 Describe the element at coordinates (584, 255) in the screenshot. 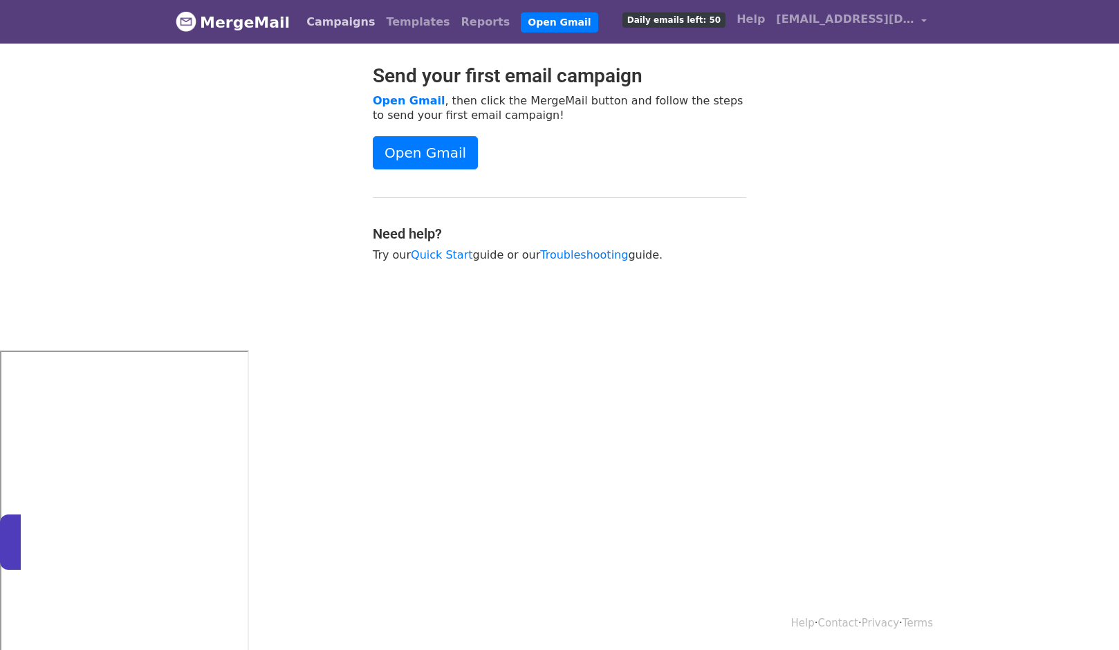

I see `a: Troubleshooting` at that location.